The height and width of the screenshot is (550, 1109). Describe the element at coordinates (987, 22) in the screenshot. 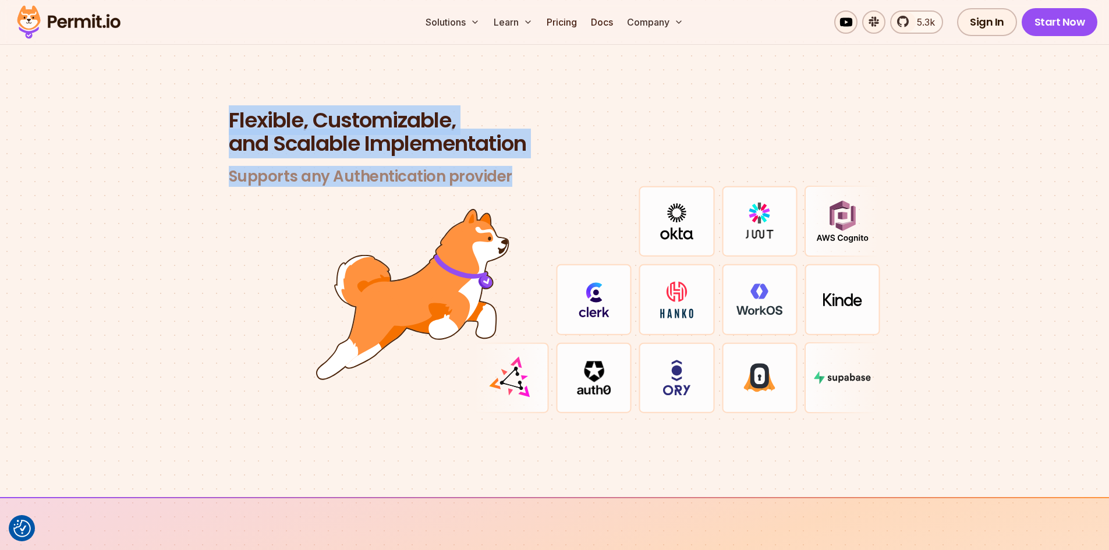

I see `a: Sign In` at that location.